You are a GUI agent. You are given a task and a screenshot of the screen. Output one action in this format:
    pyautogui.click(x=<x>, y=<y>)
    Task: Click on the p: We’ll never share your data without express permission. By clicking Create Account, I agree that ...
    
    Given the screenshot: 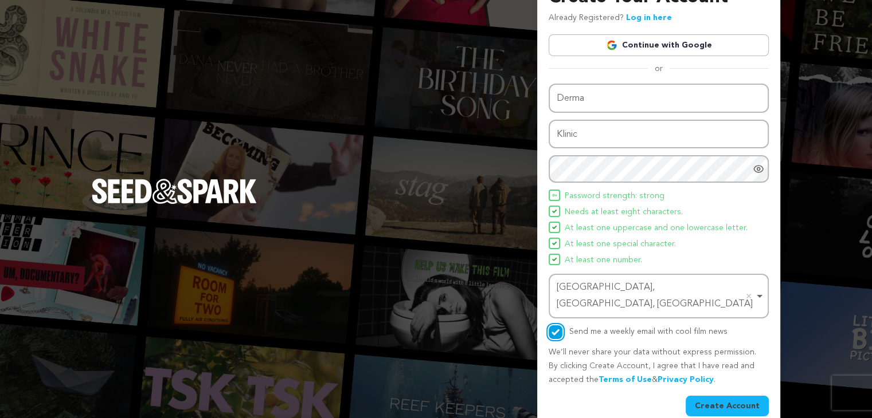 What is the action you would take?
    pyautogui.click(x=659, y=366)
    